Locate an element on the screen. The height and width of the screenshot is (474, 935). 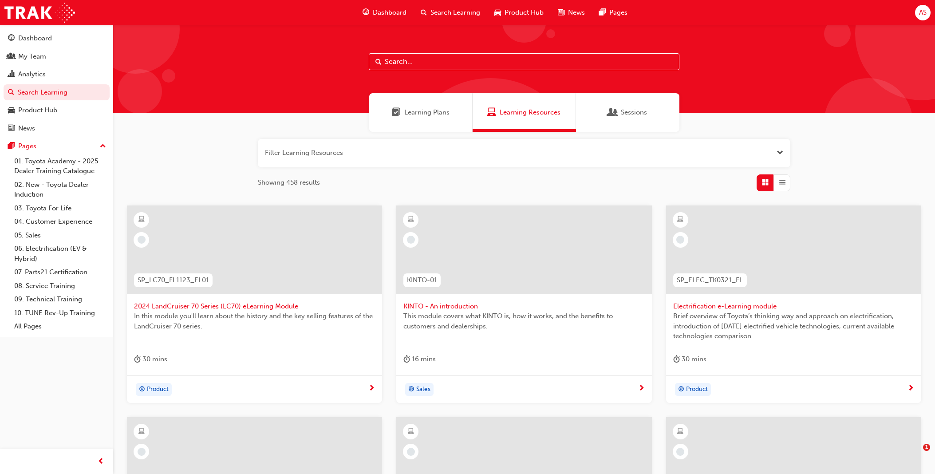
a: 05. Sales is located at coordinates (60, 235).